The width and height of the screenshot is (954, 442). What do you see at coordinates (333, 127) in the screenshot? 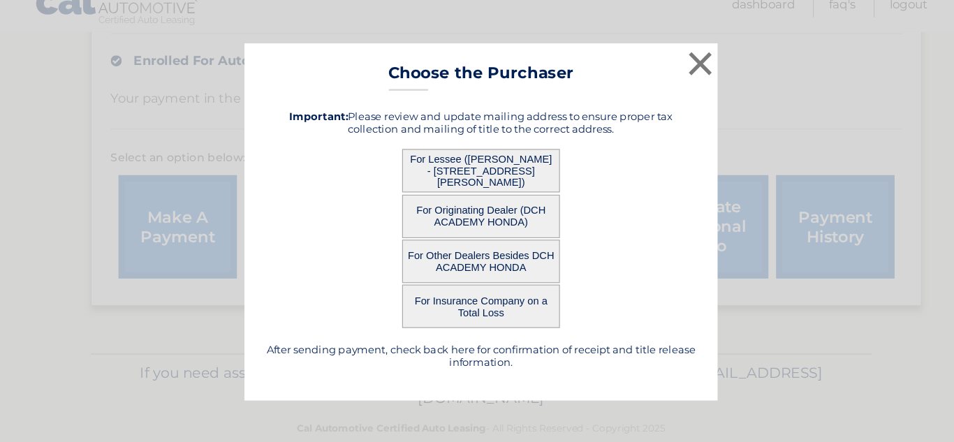
I see `strong: Important:` at bounding box center [333, 127].